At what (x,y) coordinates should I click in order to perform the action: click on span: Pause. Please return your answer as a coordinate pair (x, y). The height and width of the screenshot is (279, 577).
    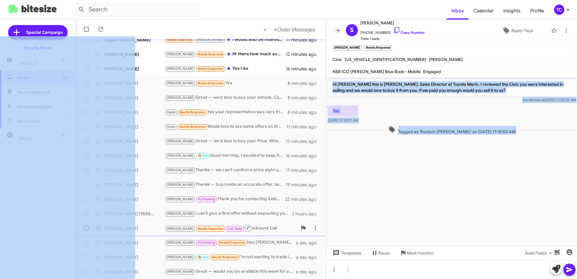
    Looking at the image, I should click on (384, 253).